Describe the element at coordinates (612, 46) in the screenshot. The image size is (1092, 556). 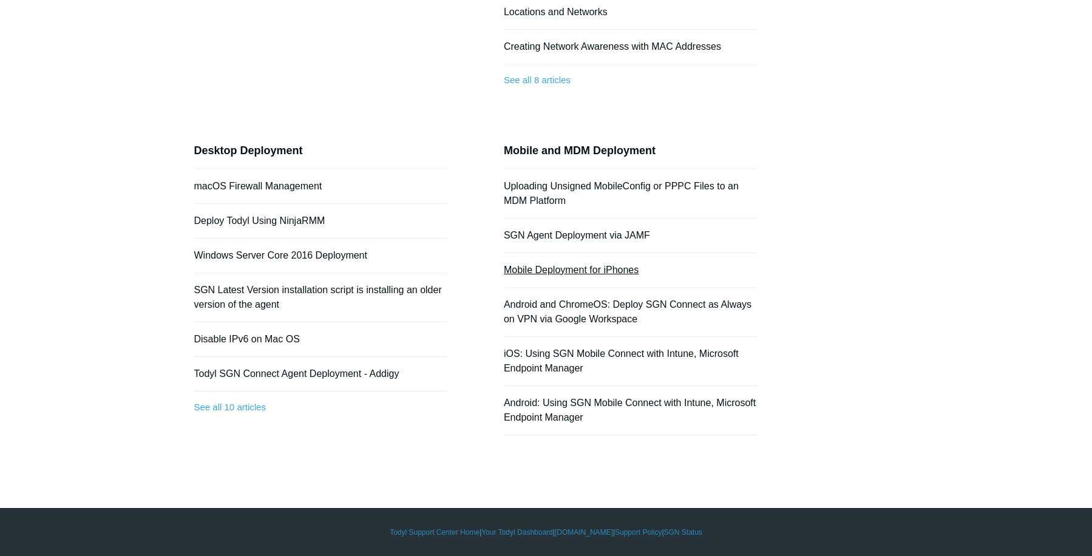
I see `a: Creating Network Awareness with MAC Addresses` at that location.